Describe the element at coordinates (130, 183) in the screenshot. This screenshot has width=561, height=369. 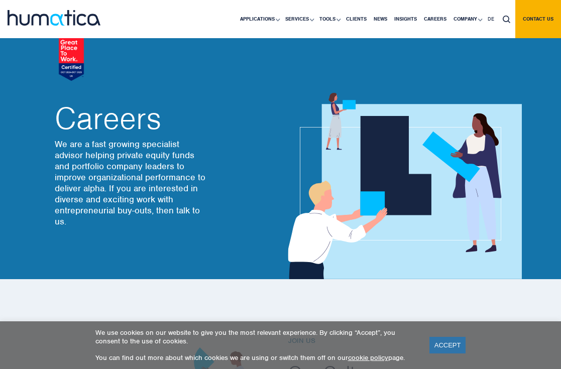
I see `p: We are a fast growing specialist advisor helping private equity funds and portfolio company leade...` at that location.